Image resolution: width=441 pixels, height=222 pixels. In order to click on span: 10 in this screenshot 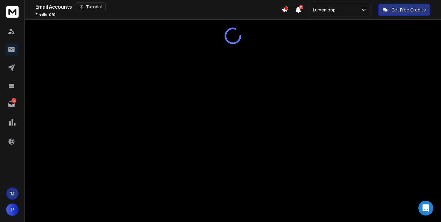, I will do `click(301, 7)`.